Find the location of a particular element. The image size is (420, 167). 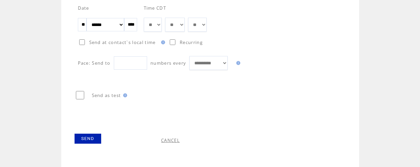

span: Pace: Send to is located at coordinates (94, 63).